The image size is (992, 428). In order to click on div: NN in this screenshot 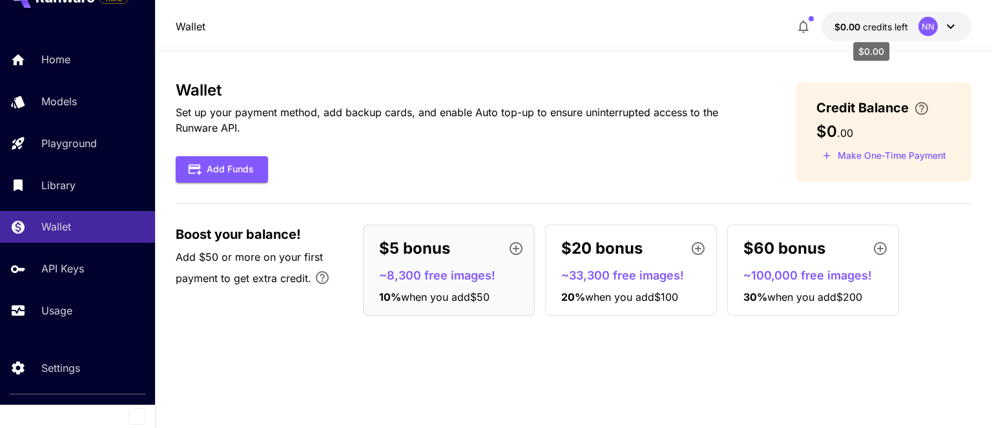, I will do `click(928, 26)`.